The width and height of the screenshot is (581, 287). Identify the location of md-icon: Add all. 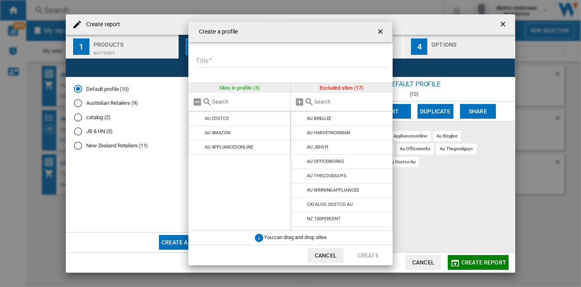
(300, 102).